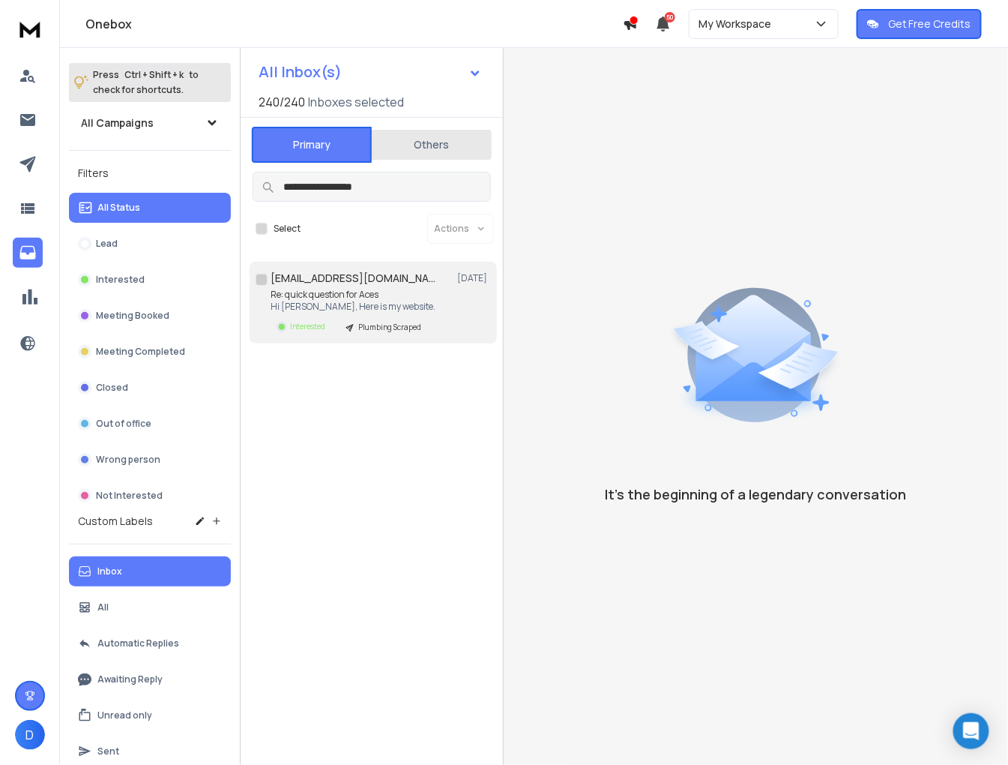  I want to click on div: Open Intercom Messenger, so click(972, 731).